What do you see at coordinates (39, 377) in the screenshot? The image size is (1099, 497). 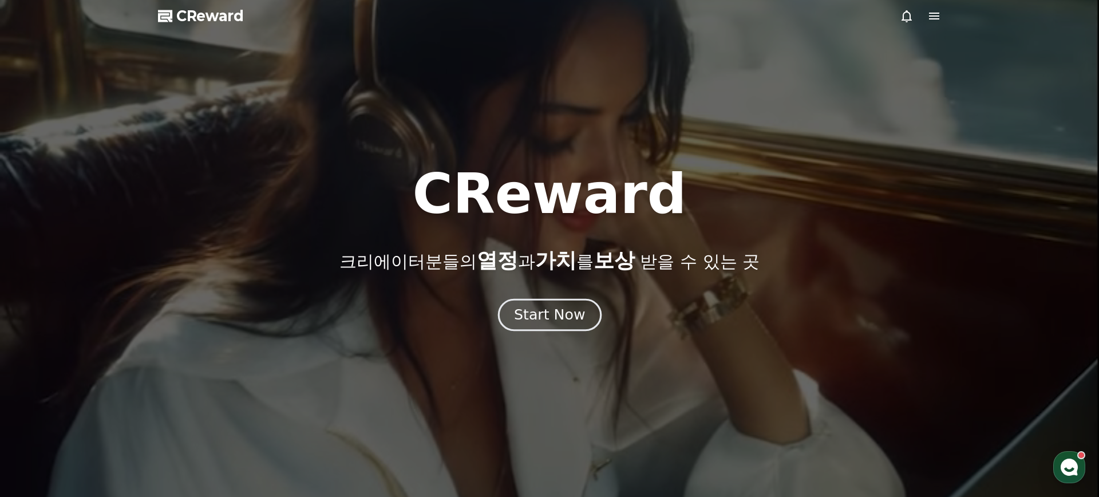 I see `a: 홈` at bounding box center [39, 377].